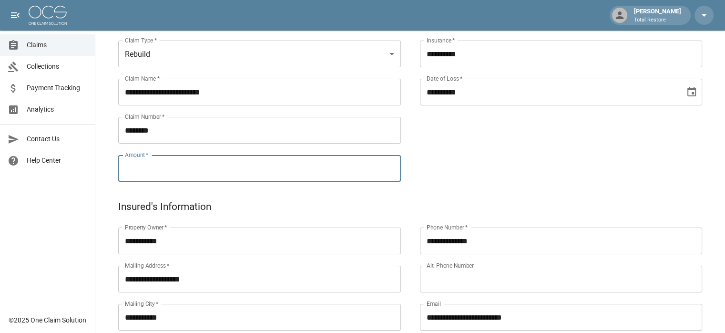 The height and width of the screenshot is (333, 725). I want to click on label: Mailing Address, so click(147, 265).